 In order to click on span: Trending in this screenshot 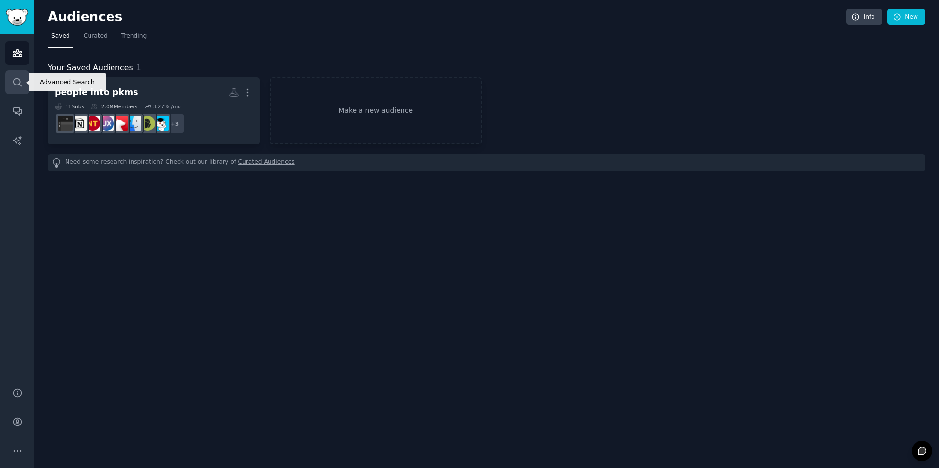, I will do `click(134, 36)`.